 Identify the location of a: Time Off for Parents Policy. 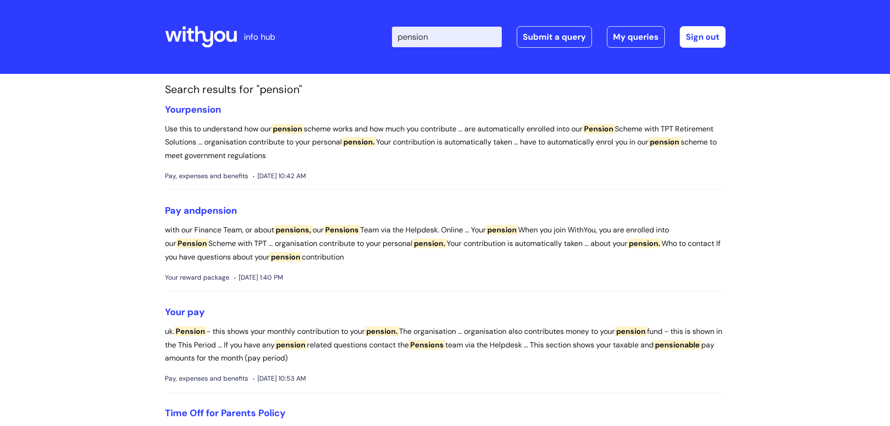
(225, 413).